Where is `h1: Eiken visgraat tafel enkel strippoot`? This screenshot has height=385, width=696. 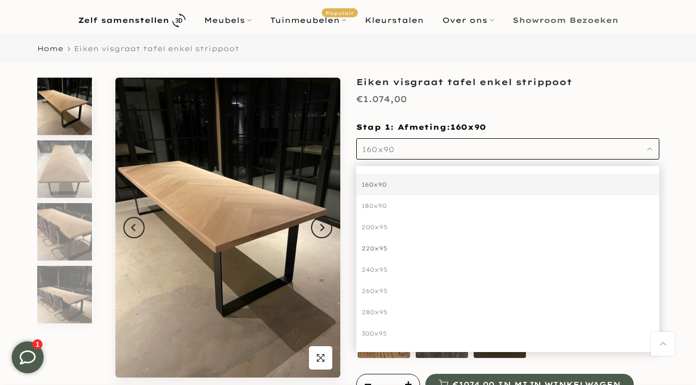 h1: Eiken visgraat tafel enkel strippoot is located at coordinates (508, 82).